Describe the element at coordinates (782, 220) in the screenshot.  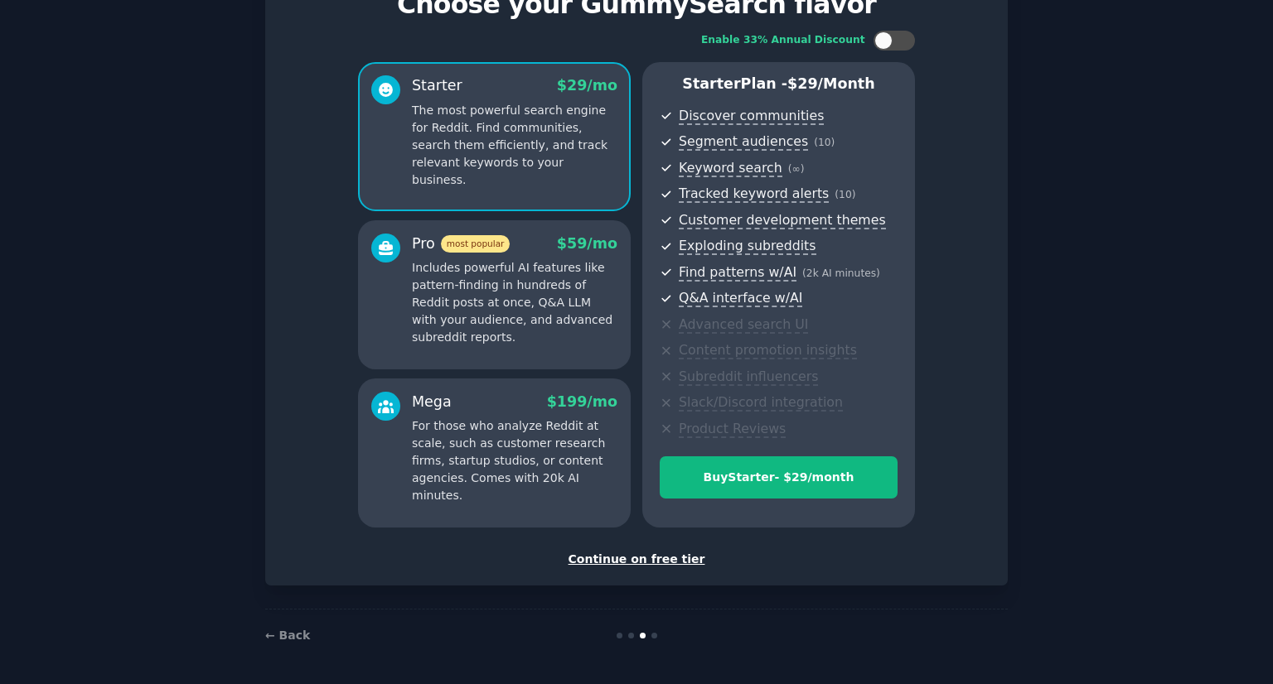
I see `span: Customer development themes` at that location.